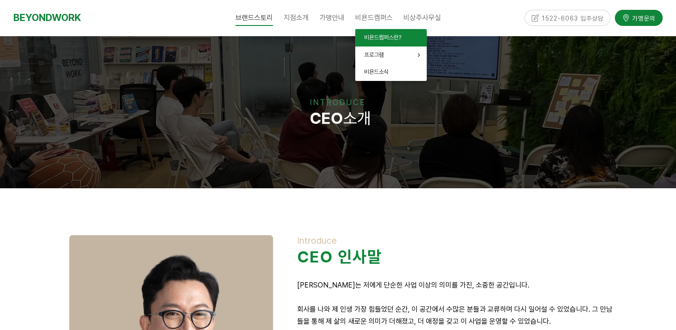  I want to click on a: 브랜드스토리, so click(254, 18).